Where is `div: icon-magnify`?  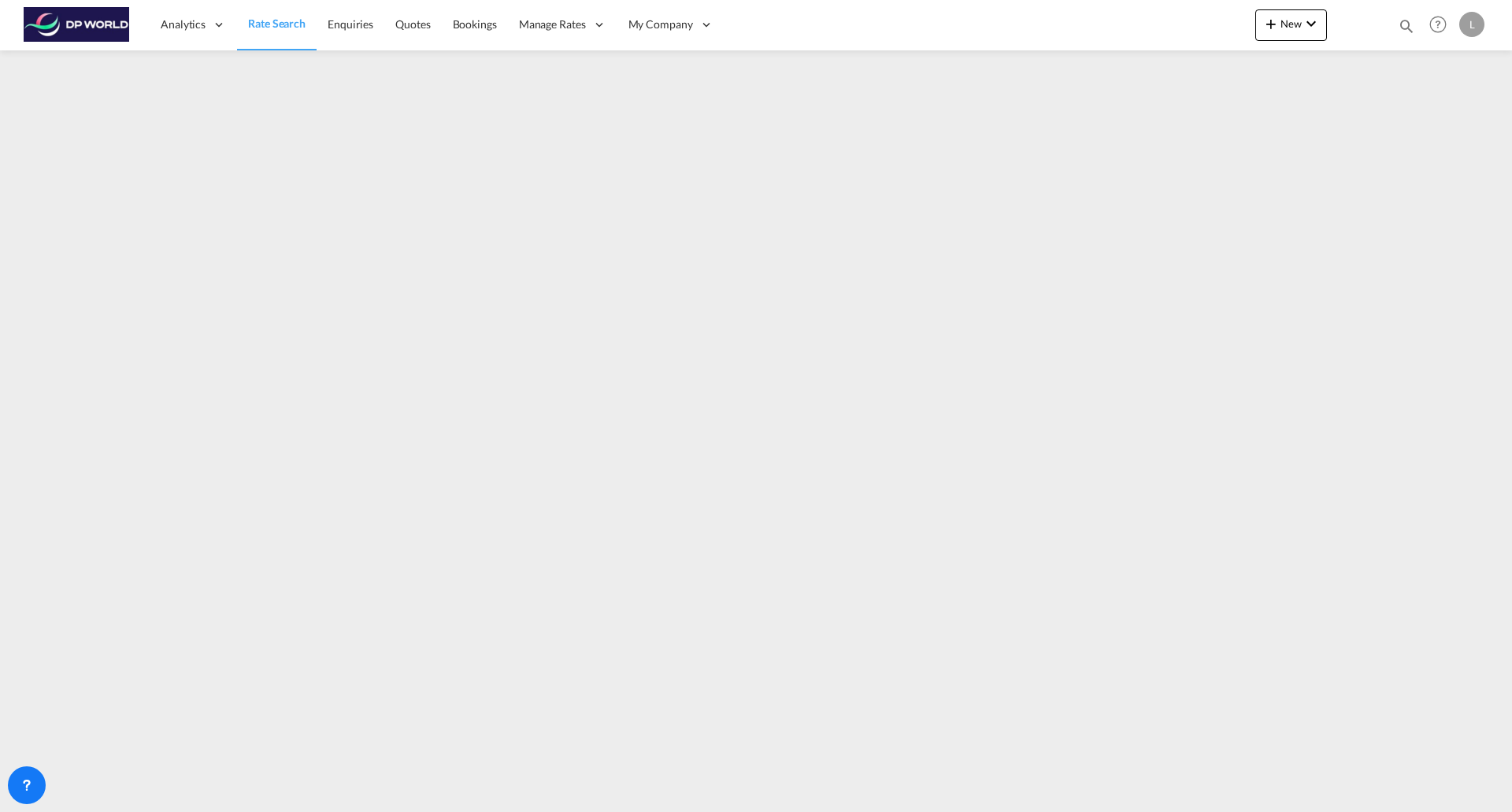 div: icon-magnify is located at coordinates (1407, 29).